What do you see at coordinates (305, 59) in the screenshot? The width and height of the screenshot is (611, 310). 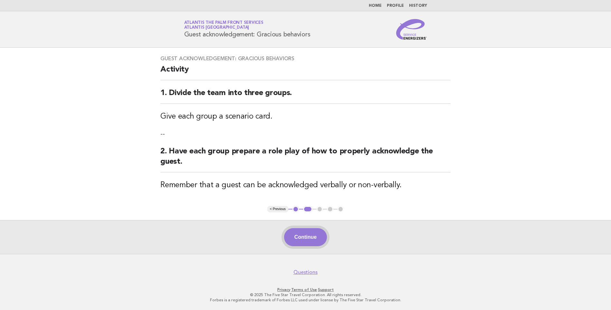 I see `h3: Guest acknowledgement: Gracious behaviors` at bounding box center [305, 59].